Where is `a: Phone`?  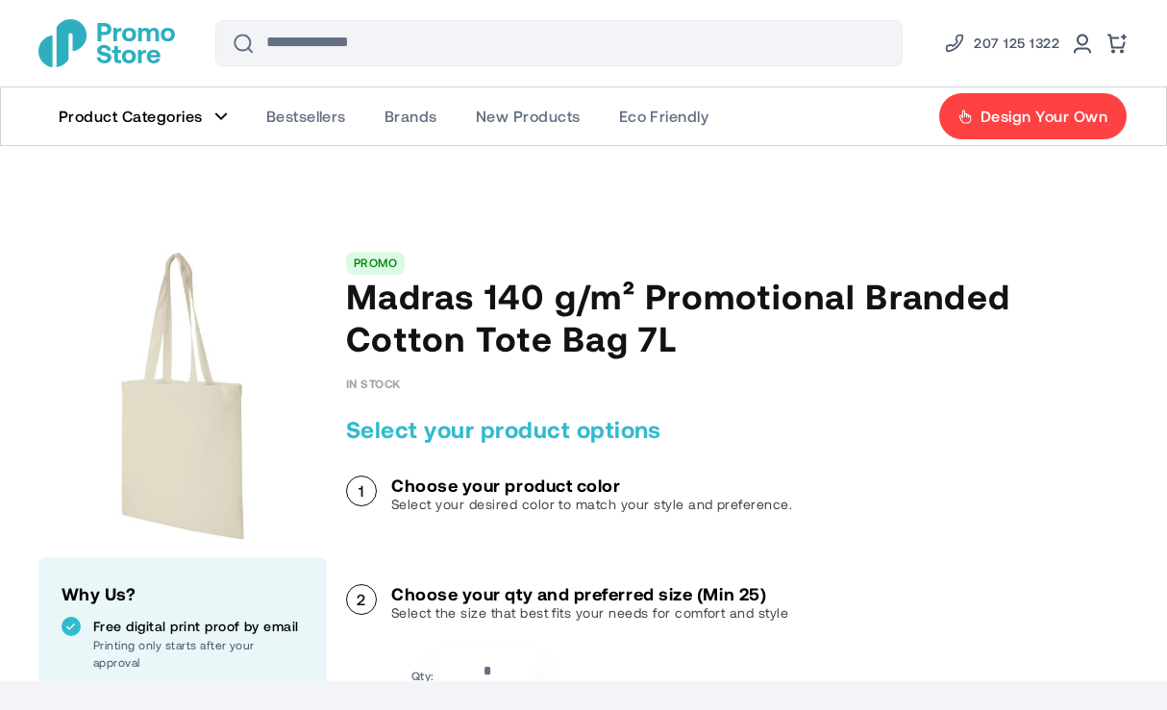
a: Phone is located at coordinates (1000, 43).